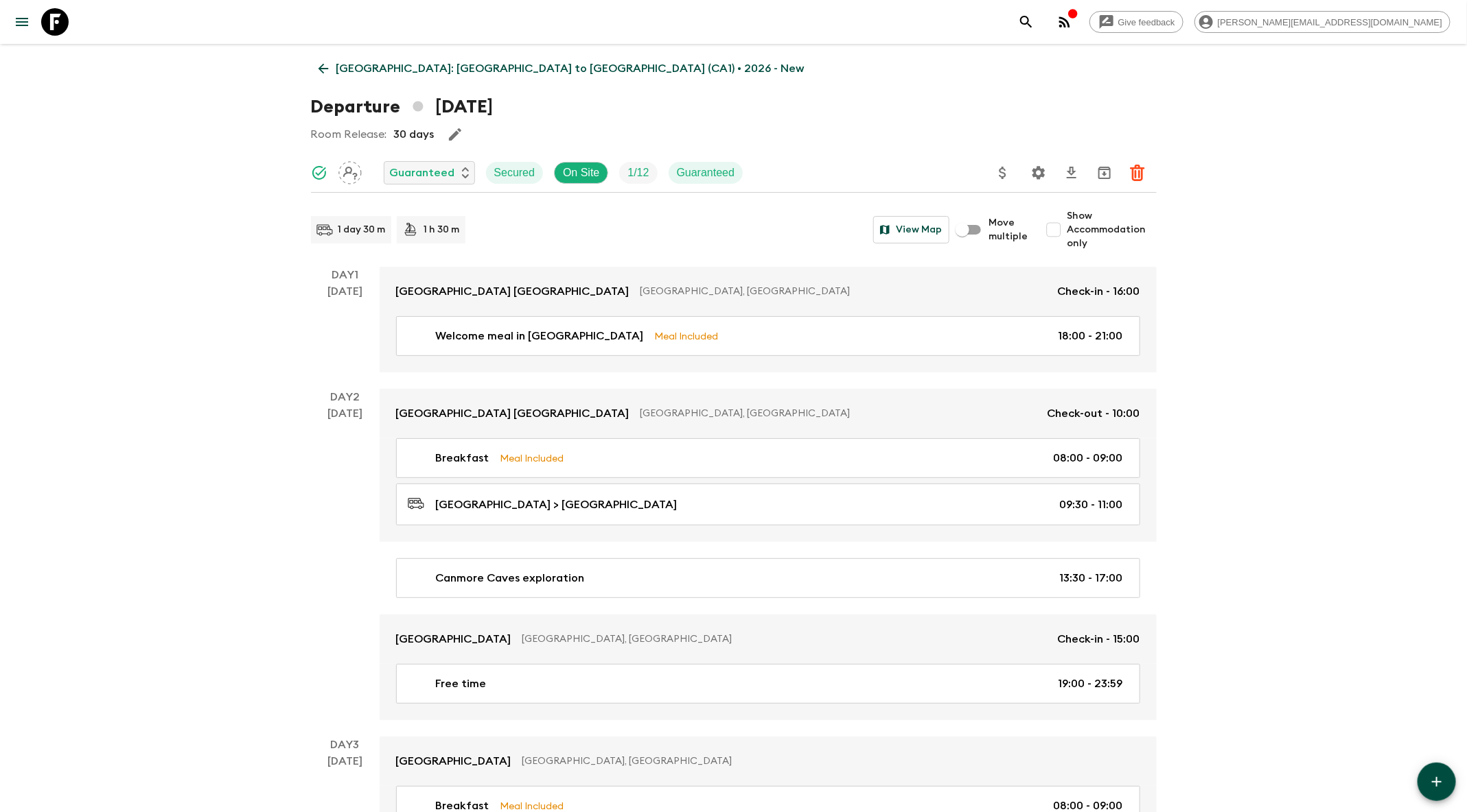 Image resolution: width=1467 pixels, height=812 pixels. I want to click on a: Give feedback, so click(1136, 22).